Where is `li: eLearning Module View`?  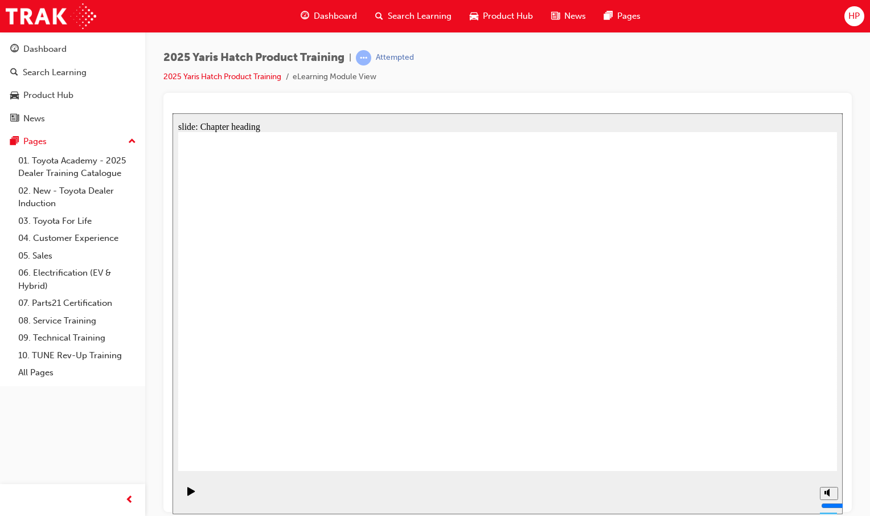 li: eLearning Module View is located at coordinates (334, 77).